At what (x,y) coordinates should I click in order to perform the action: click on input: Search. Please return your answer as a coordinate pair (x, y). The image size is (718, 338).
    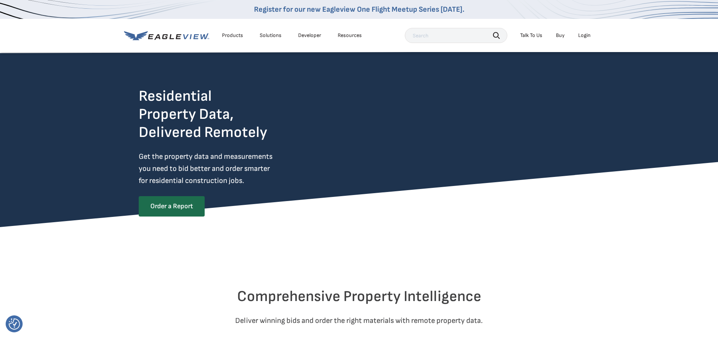
    Looking at the image, I should click on (456, 35).